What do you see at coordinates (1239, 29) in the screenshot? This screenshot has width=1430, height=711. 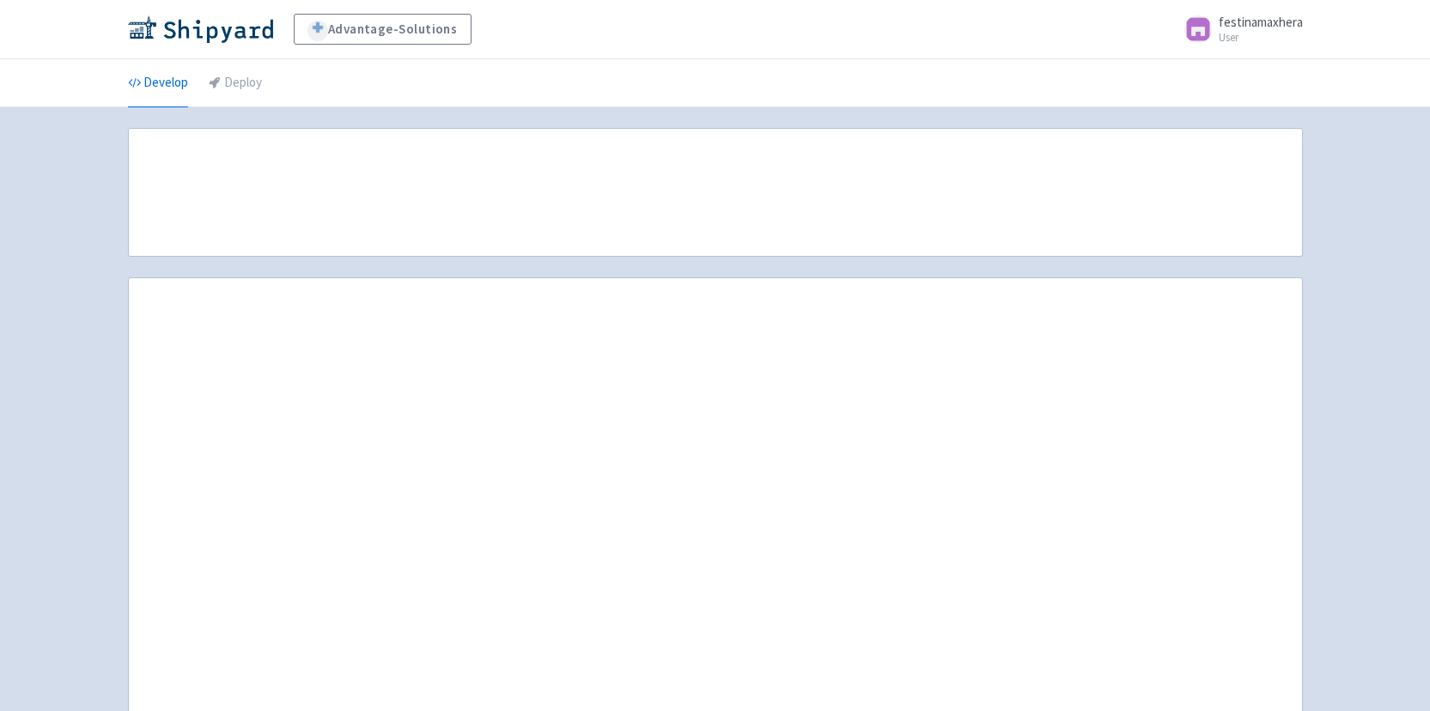 I see `a: festinamaxhera User` at bounding box center [1239, 29].